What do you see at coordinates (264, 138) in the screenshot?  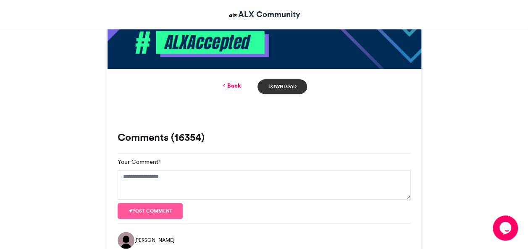 I see `h3: Comments (16354)` at bounding box center [264, 138].